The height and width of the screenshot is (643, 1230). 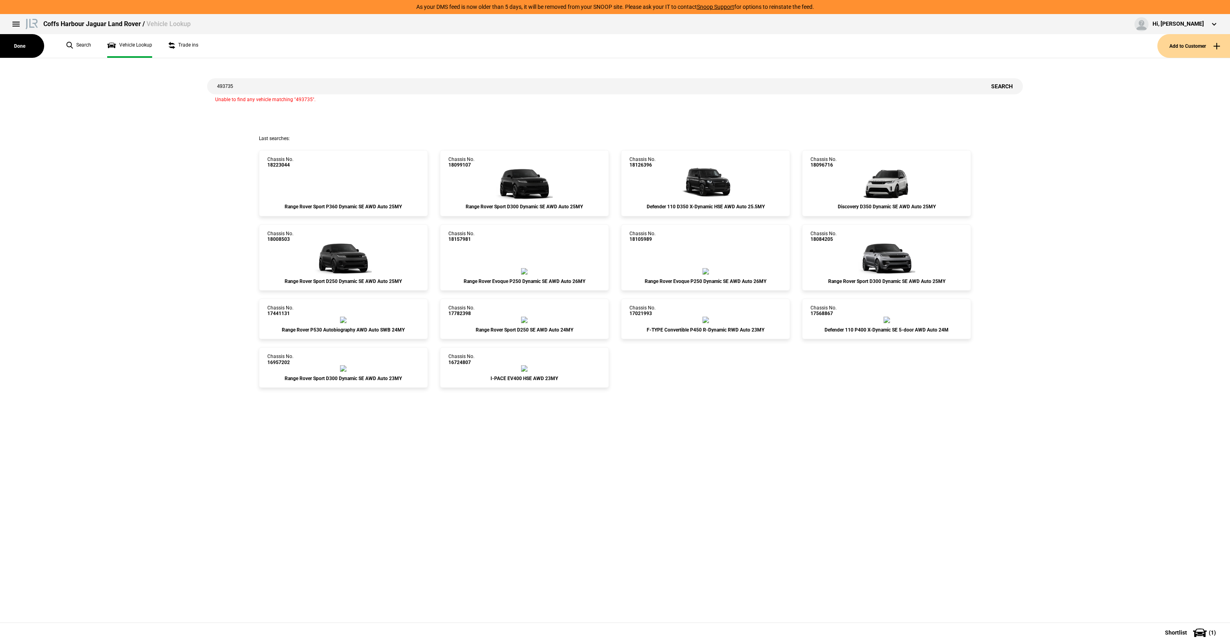 What do you see at coordinates (343, 259) in the screenshot?
I see `img: 18008503_ext.jpeg` at bounding box center [343, 259].